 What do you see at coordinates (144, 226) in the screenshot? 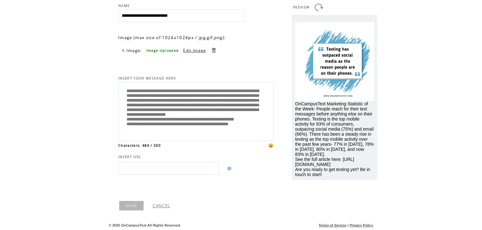
I see `span: © 2025 OnCampusText All Rights Reserved` at bounding box center [144, 226].